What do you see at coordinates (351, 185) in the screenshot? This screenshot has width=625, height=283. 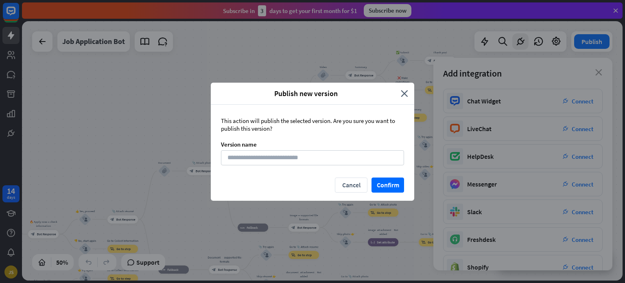 I see `button: Cancel` at bounding box center [351, 185].